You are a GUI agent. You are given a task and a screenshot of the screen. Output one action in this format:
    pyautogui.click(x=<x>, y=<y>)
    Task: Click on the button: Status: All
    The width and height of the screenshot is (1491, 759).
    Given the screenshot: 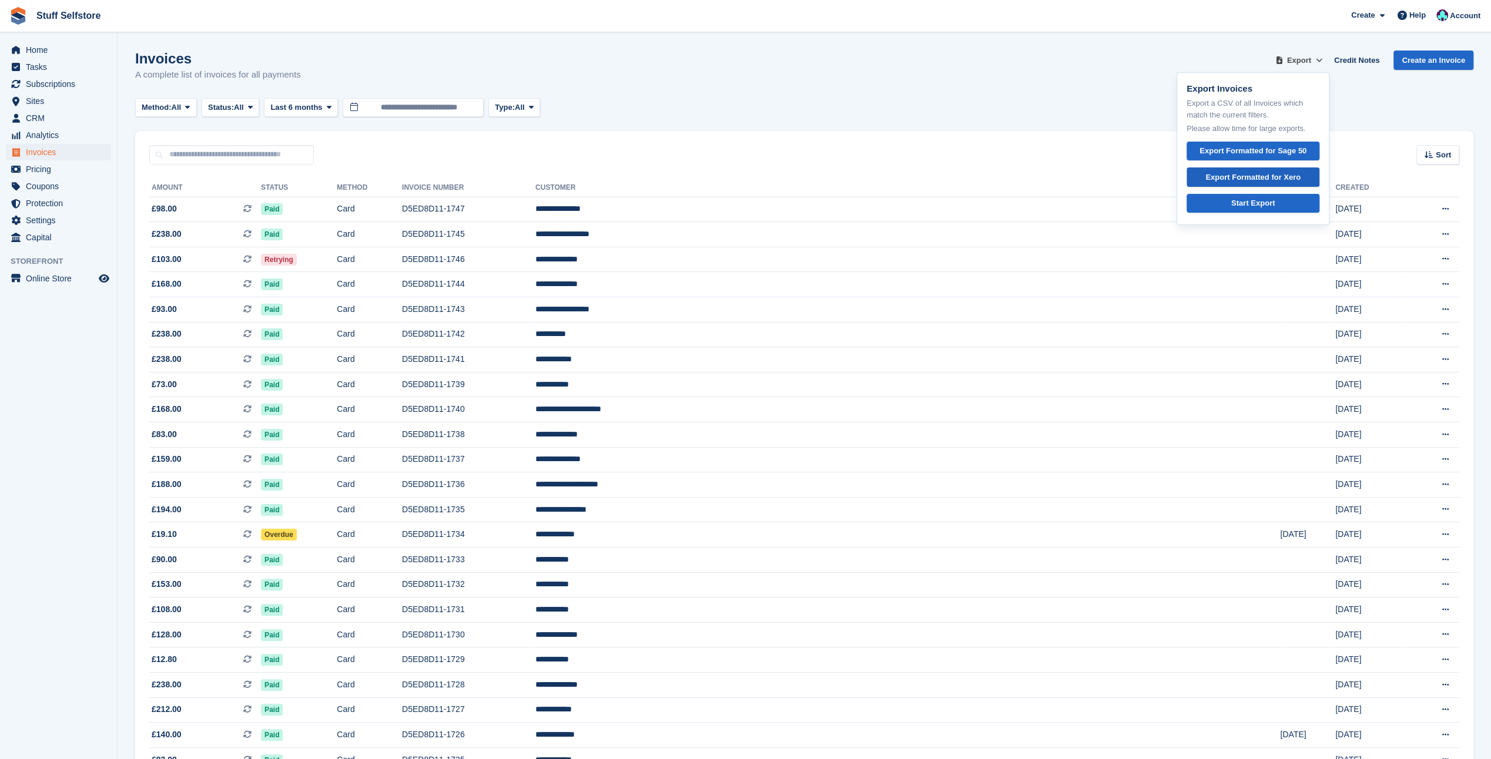 What is the action you would take?
    pyautogui.click(x=230, y=108)
    